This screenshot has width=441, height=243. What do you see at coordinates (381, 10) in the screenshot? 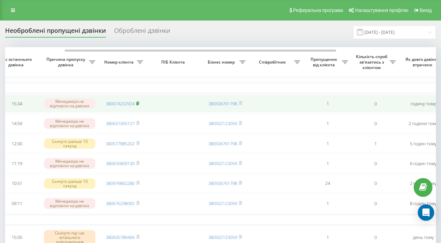
I see `span: Налаштування профілю` at bounding box center [381, 10].